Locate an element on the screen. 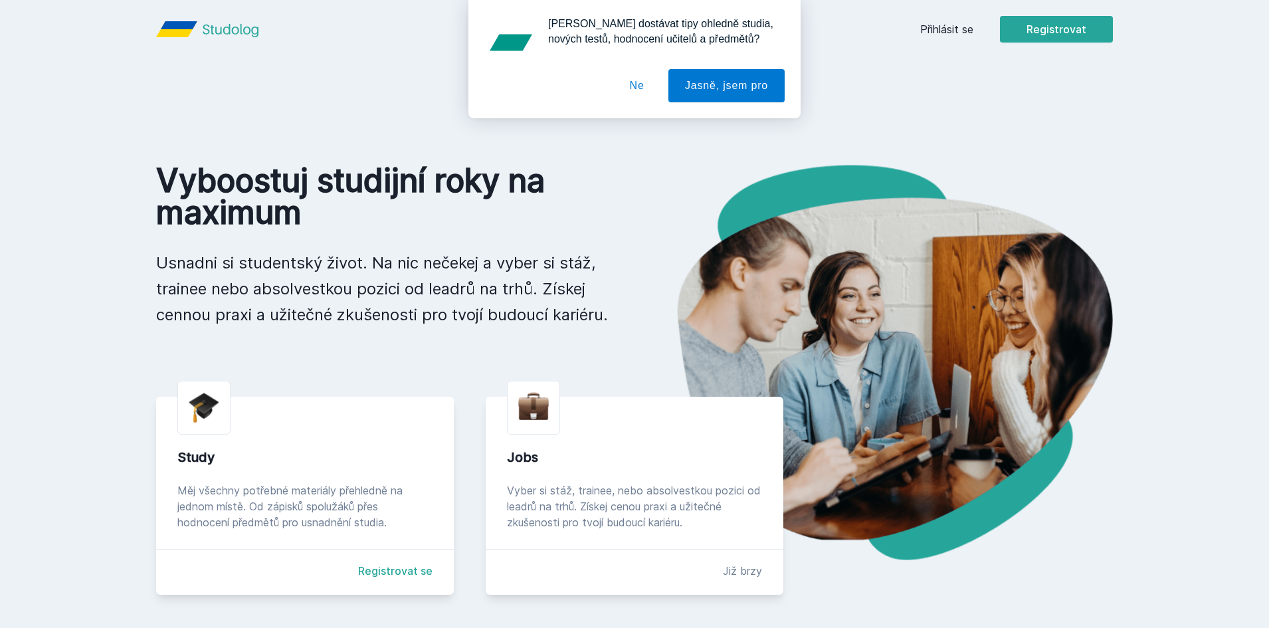  a: Registrovat se is located at coordinates (395, 571).